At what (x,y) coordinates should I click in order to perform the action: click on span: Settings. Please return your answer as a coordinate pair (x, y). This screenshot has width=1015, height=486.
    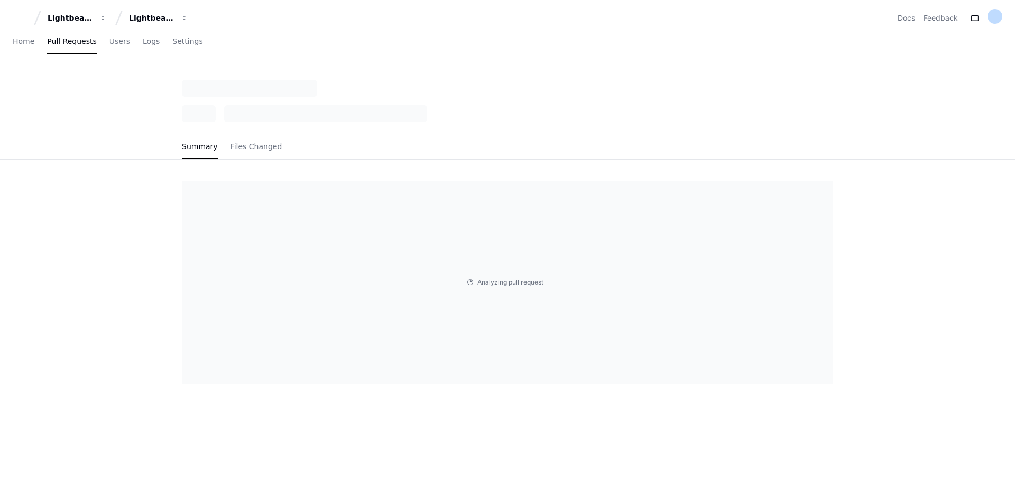
    Looking at the image, I should click on (187, 41).